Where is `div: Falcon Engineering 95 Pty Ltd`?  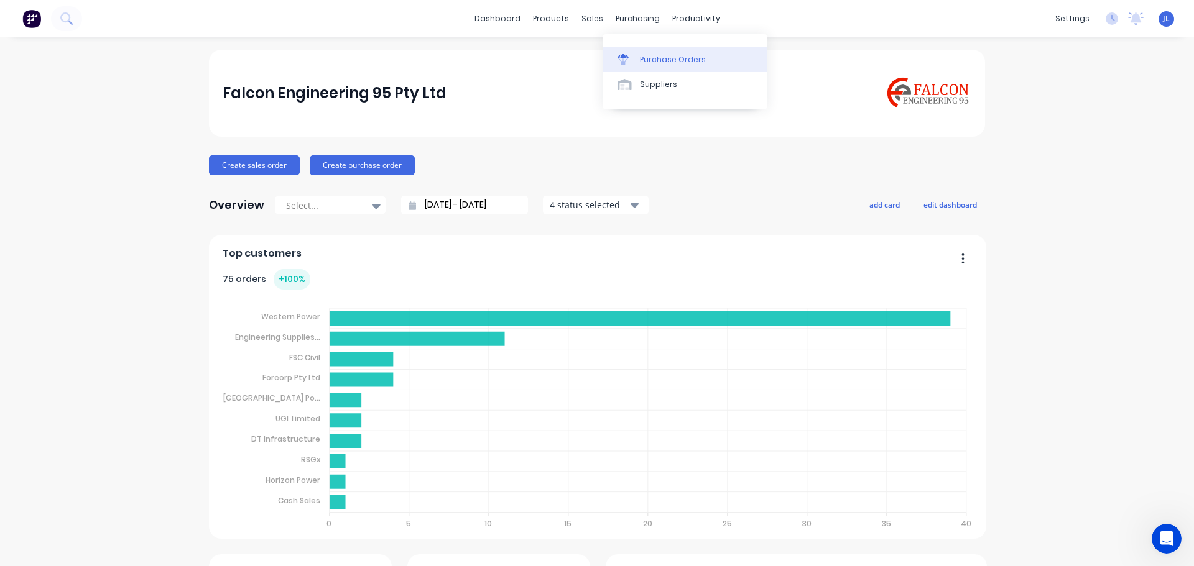
div: Falcon Engineering 95 Pty Ltd is located at coordinates (335, 93).